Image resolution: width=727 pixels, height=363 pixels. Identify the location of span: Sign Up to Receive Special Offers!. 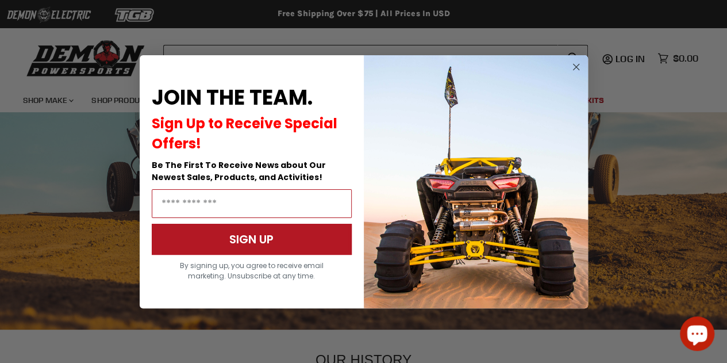
(244, 133).